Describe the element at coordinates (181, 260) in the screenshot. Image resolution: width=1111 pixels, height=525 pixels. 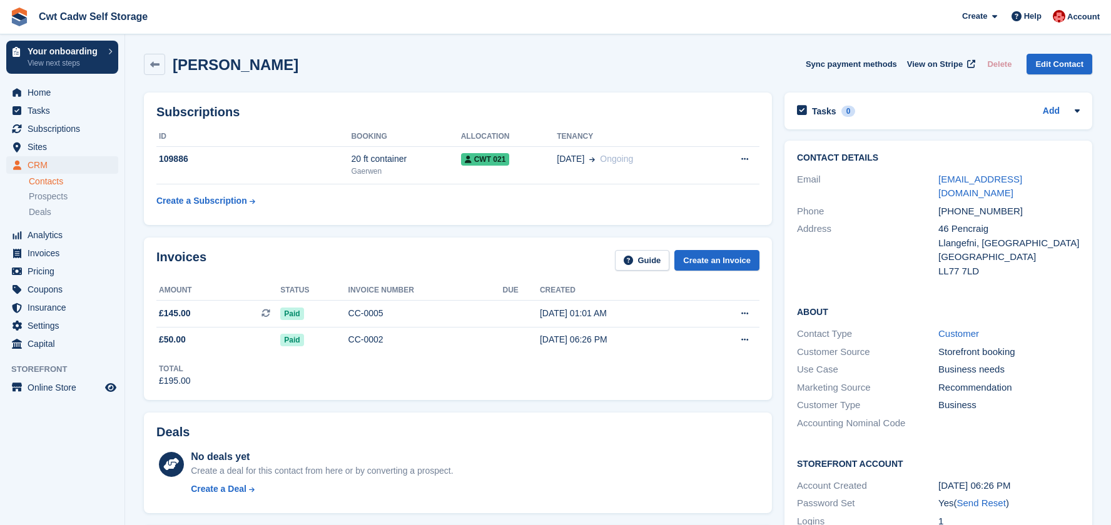
I see `h2: Invoices` at that location.